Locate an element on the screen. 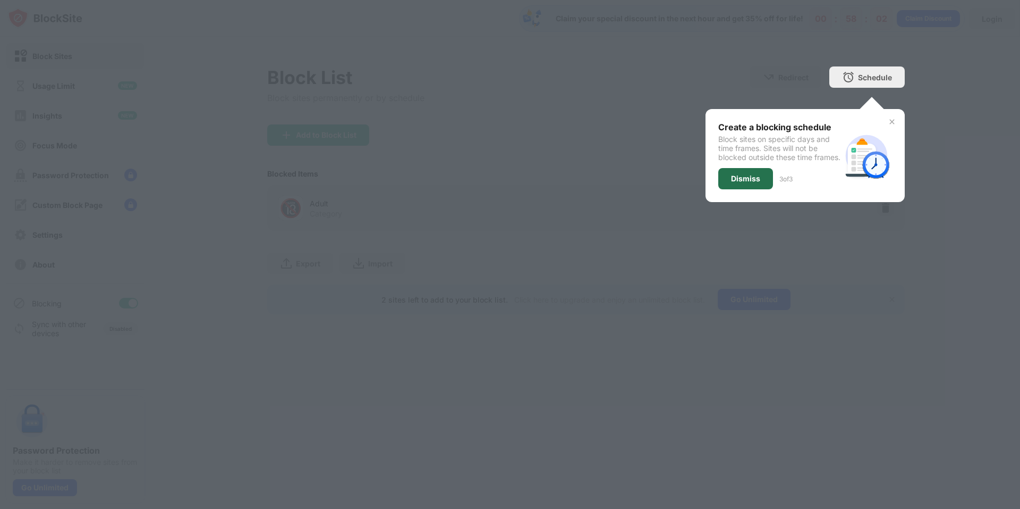  div: Dismiss is located at coordinates (746, 179).